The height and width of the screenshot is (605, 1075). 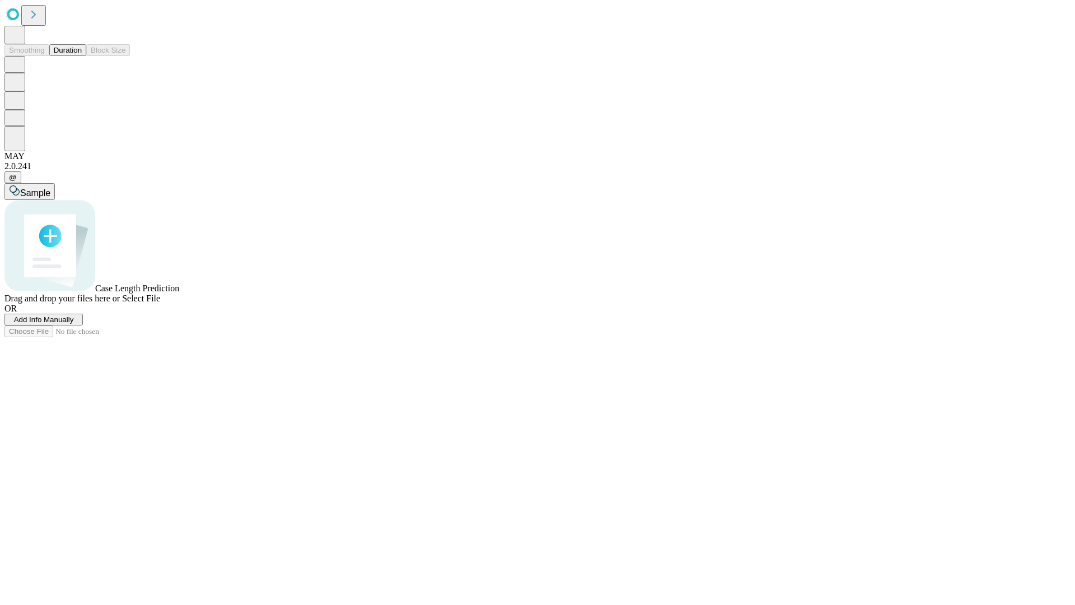 What do you see at coordinates (35, 193) in the screenshot?
I see `span: Sample` at bounding box center [35, 193].